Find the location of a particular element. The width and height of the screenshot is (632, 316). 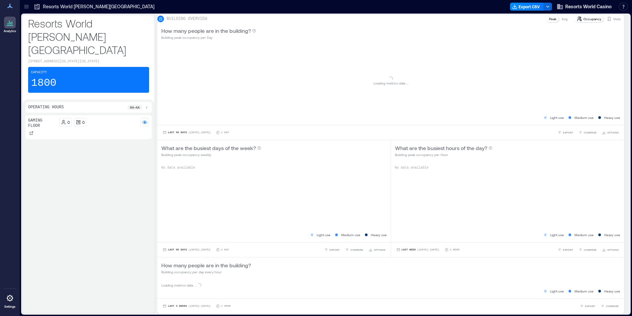

p: BUILDING OVERVIEW is located at coordinates (187, 19).